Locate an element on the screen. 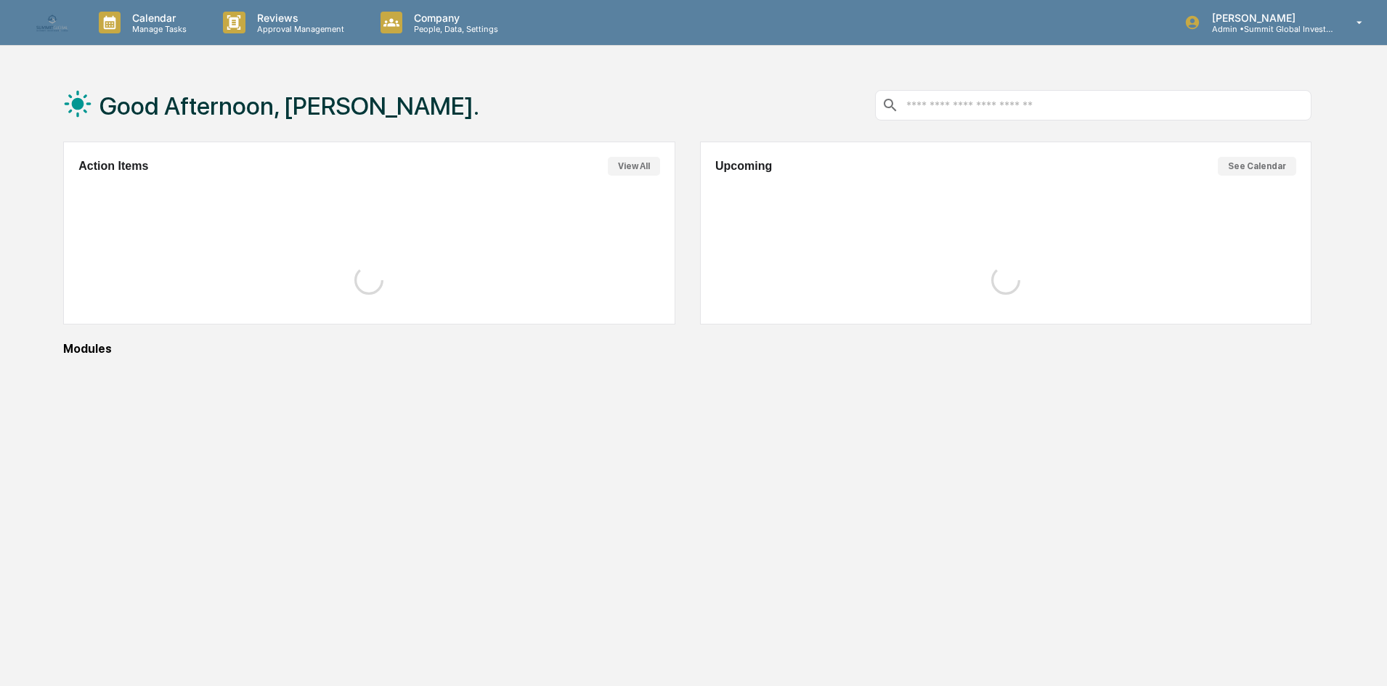 The height and width of the screenshot is (686, 1387). p: Reviews is located at coordinates (299, 17).